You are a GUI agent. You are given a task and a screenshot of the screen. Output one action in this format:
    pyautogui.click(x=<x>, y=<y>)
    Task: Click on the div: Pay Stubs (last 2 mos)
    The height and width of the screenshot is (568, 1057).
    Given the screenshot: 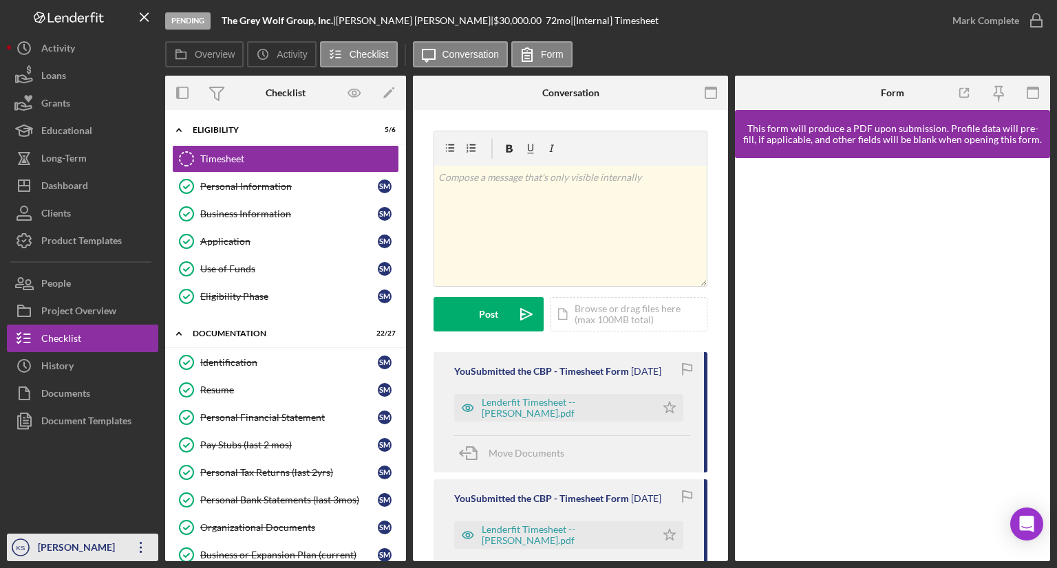 What is the action you would take?
    pyautogui.click(x=289, y=445)
    